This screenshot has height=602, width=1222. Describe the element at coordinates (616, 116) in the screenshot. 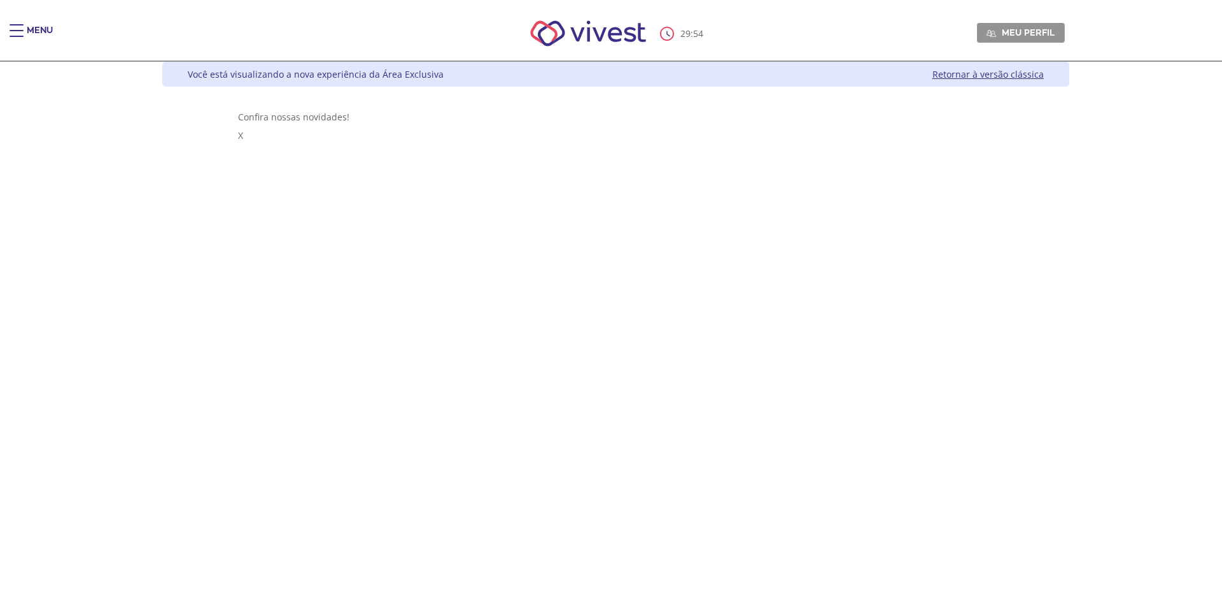

I see `div: Confira nossas novidades!` at that location.